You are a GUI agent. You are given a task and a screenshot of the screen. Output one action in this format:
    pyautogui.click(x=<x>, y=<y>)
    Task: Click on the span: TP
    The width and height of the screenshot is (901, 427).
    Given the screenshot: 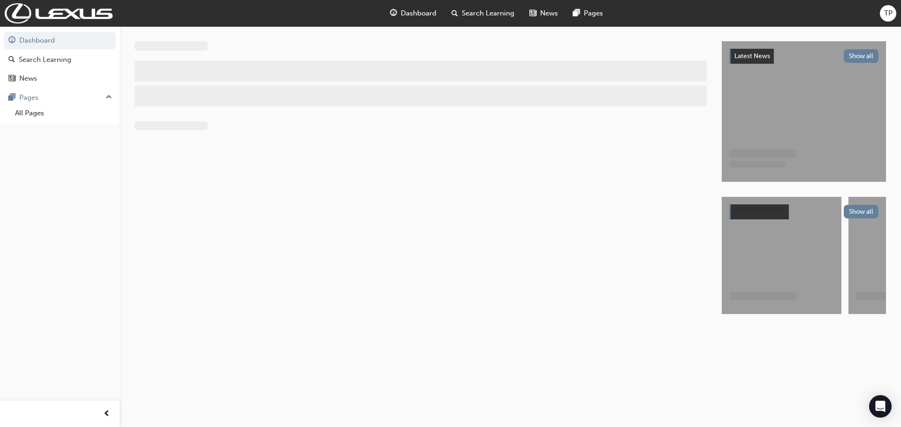 What is the action you would take?
    pyautogui.click(x=888, y=13)
    